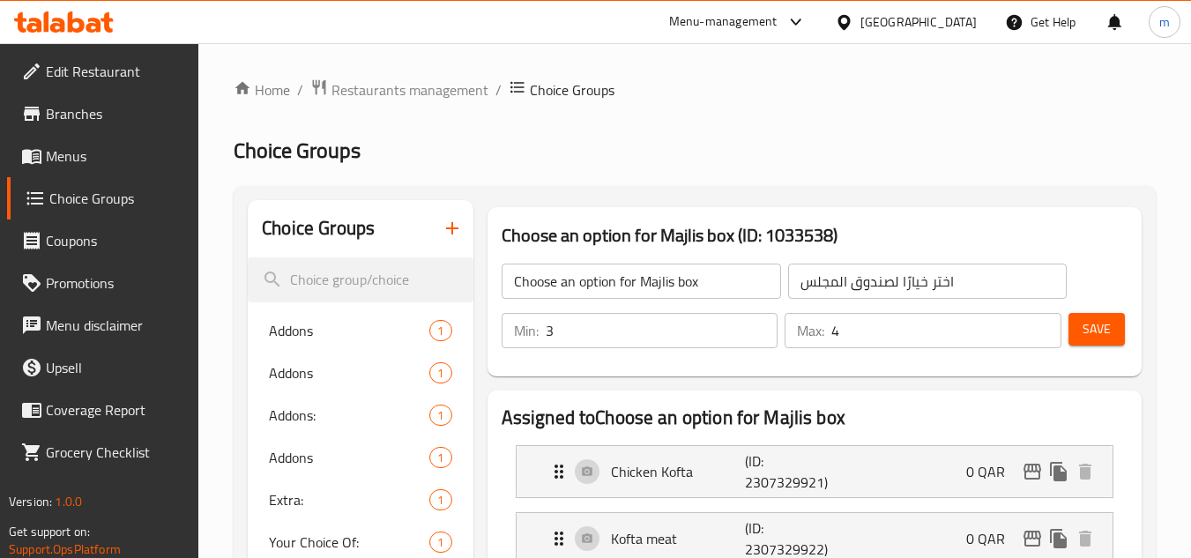  I want to click on span: Coupons, so click(115, 241).